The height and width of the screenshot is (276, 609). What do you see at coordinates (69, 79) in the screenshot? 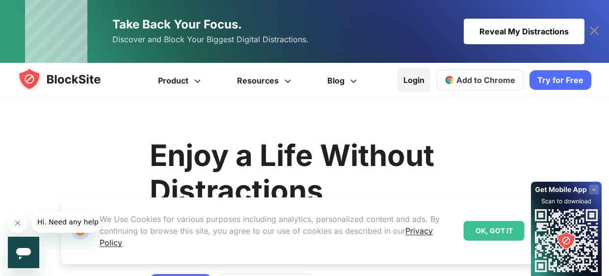
I see `img: blocksite-icon.5d769676.svg` at bounding box center [69, 79].